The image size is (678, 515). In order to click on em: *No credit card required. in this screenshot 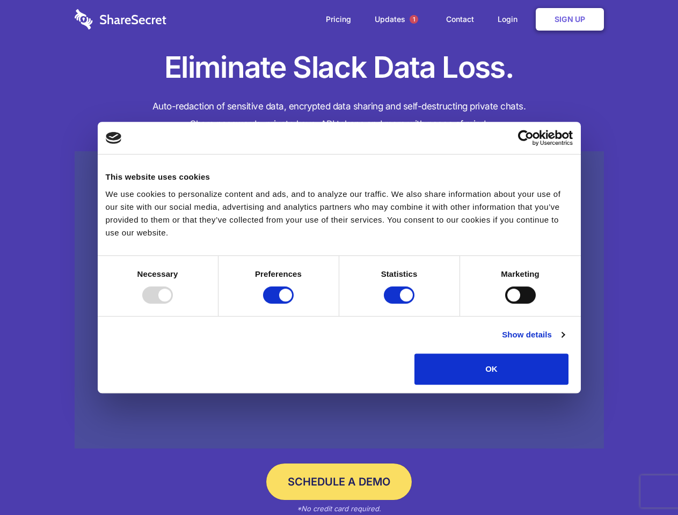, I will do `click(339, 509)`.